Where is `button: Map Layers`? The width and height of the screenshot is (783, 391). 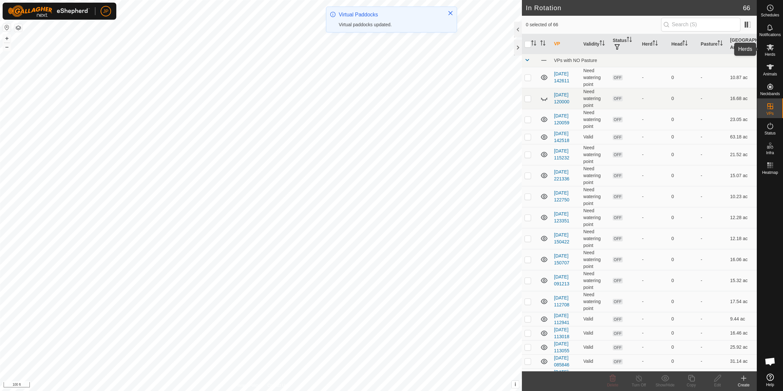
button: Map Layers is located at coordinates (18, 28).